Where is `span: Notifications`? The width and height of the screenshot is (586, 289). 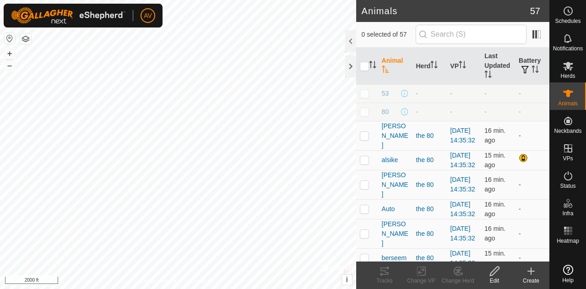 span: Notifications is located at coordinates (568, 49).